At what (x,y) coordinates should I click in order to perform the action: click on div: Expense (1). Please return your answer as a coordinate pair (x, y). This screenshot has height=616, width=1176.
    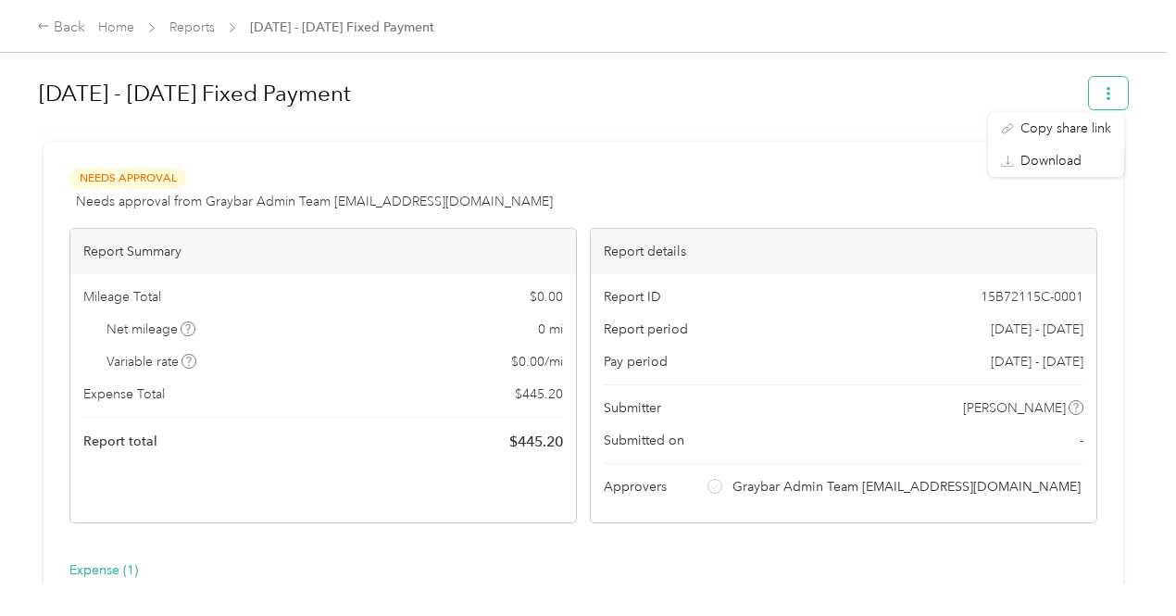
    Looking at the image, I should click on (104, 570).